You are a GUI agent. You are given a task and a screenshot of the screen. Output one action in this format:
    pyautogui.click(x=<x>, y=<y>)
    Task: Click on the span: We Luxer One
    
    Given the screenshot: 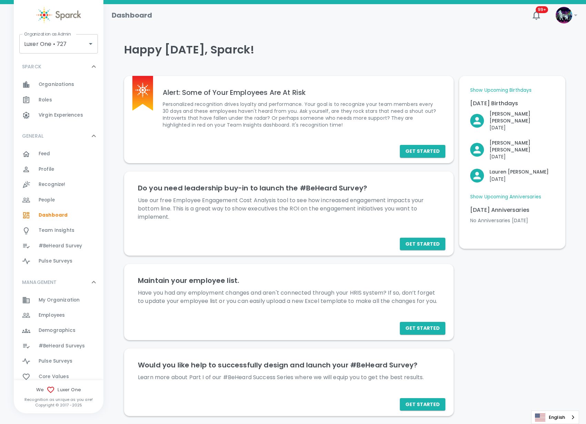 What is the action you would take?
    pyautogui.click(x=59, y=390)
    